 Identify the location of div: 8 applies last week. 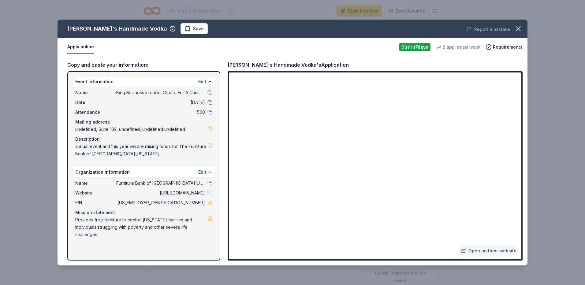
(458, 47).